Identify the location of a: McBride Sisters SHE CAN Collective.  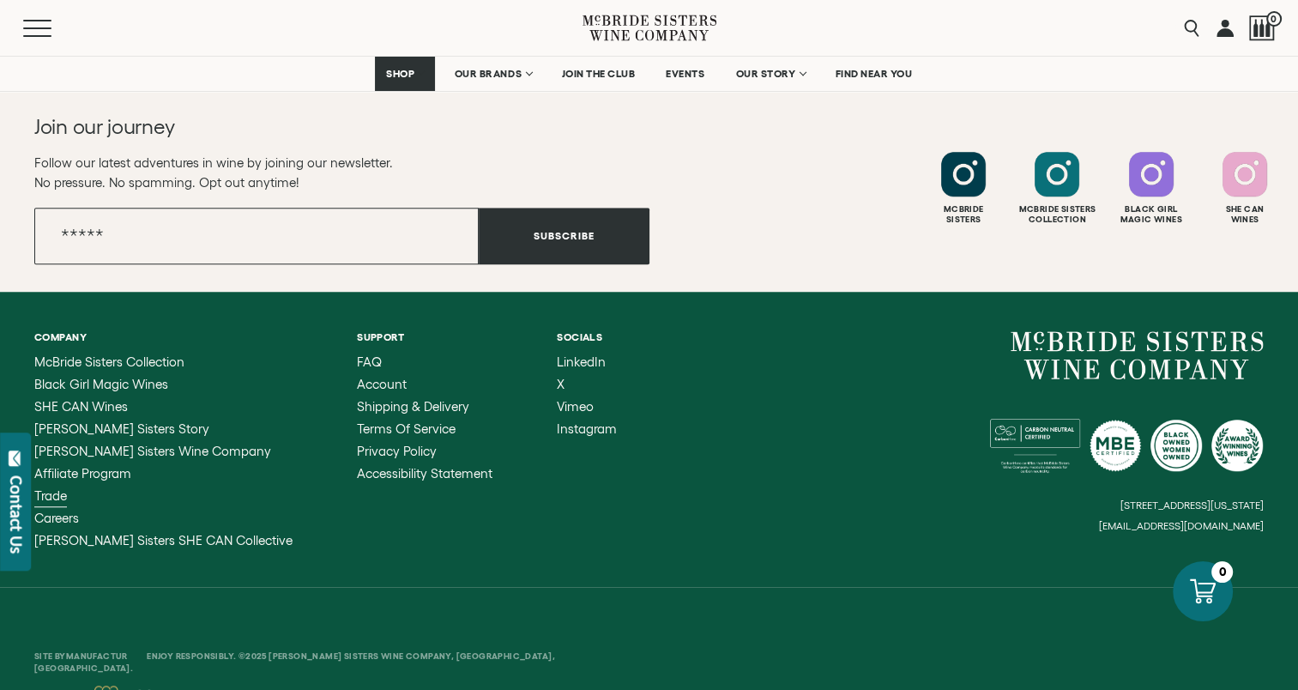
(163, 541).